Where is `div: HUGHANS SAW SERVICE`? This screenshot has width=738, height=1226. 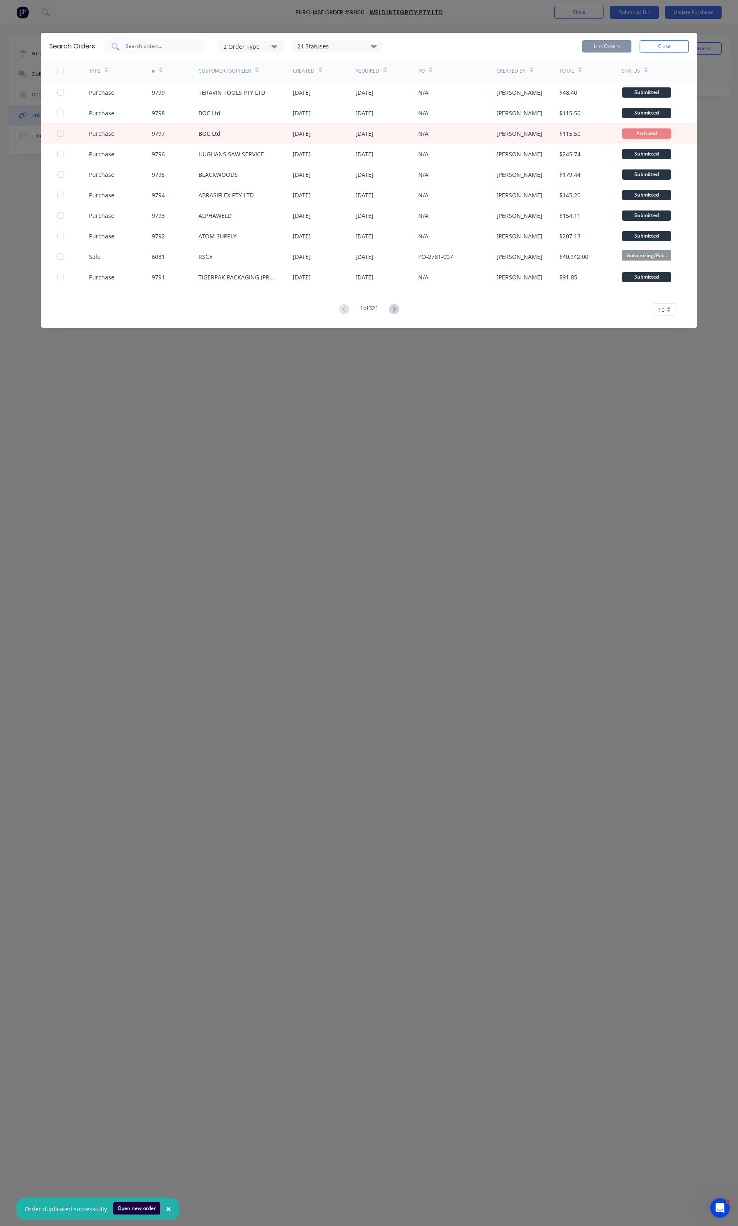 div: HUGHANS SAW SERVICE is located at coordinates (231, 154).